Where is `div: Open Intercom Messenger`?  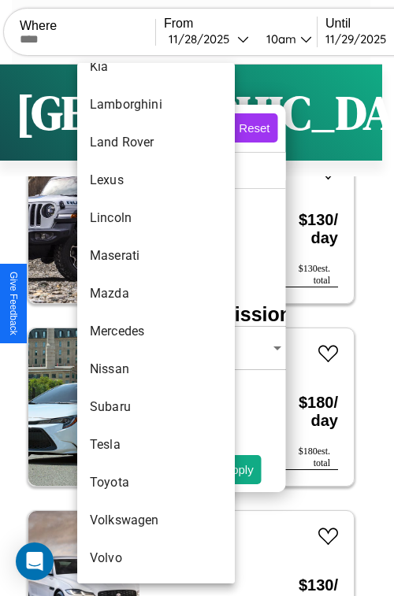
div: Open Intercom Messenger is located at coordinates (35, 562).